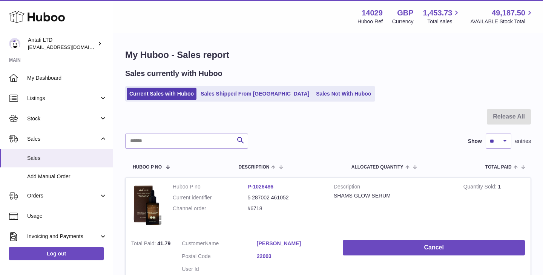  I want to click on a: Log out, so click(56, 254).